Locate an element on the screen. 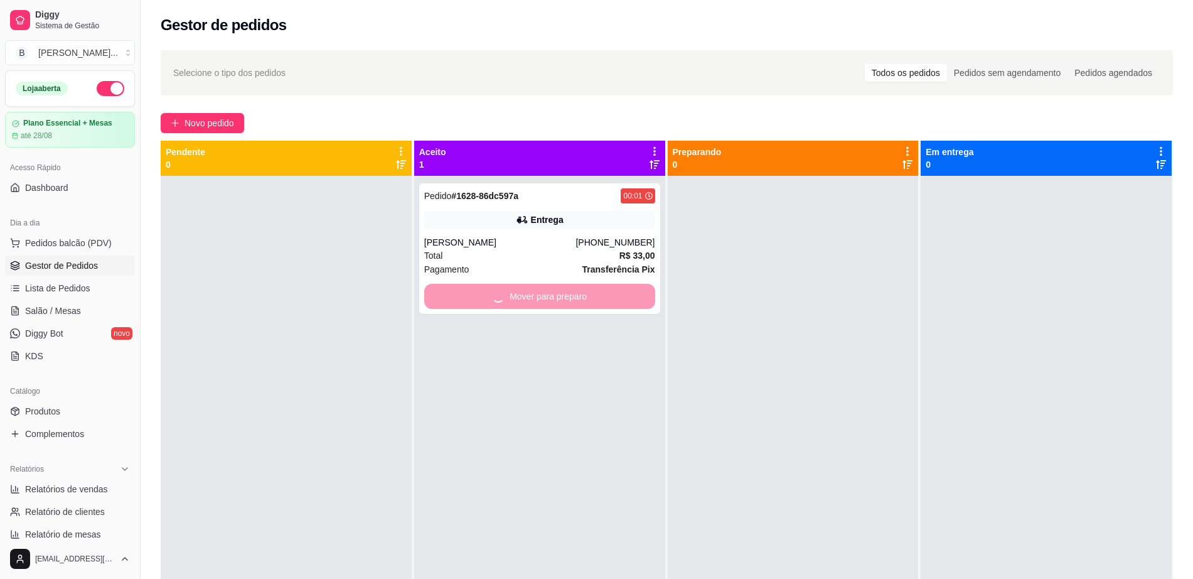 This screenshot has width=1193, height=579. strong: # 1628-86dc597a is located at coordinates (484, 196).